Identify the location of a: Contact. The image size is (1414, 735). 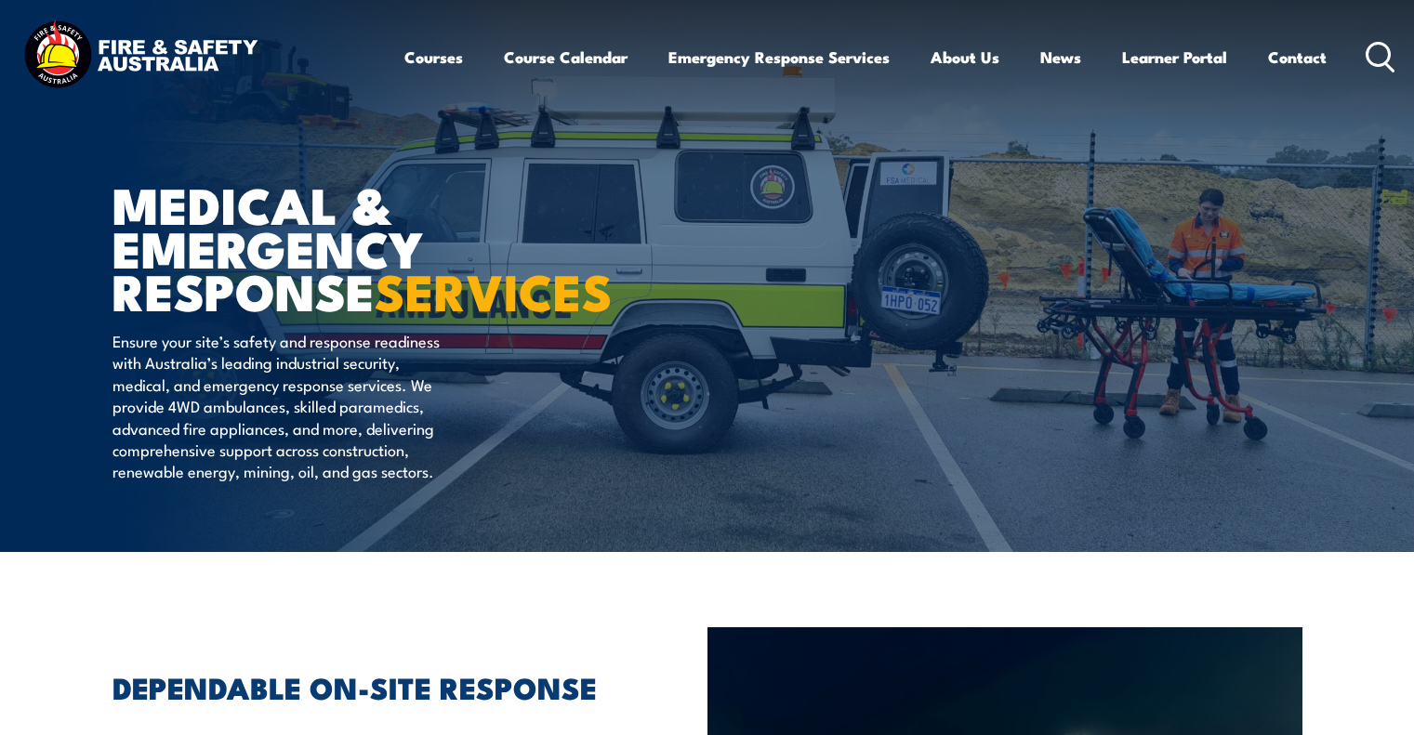
(1296, 57).